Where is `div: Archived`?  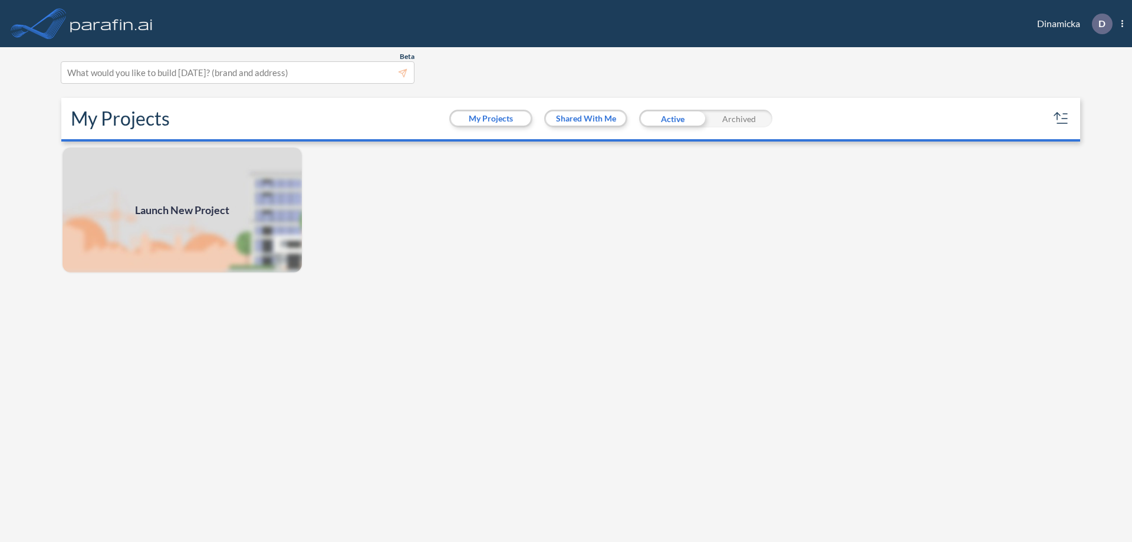
div: Archived is located at coordinates (739, 119).